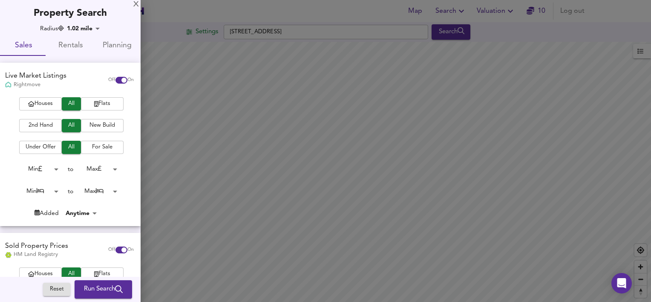 The image size is (651, 302). I want to click on button: Run Search, so click(103, 289).